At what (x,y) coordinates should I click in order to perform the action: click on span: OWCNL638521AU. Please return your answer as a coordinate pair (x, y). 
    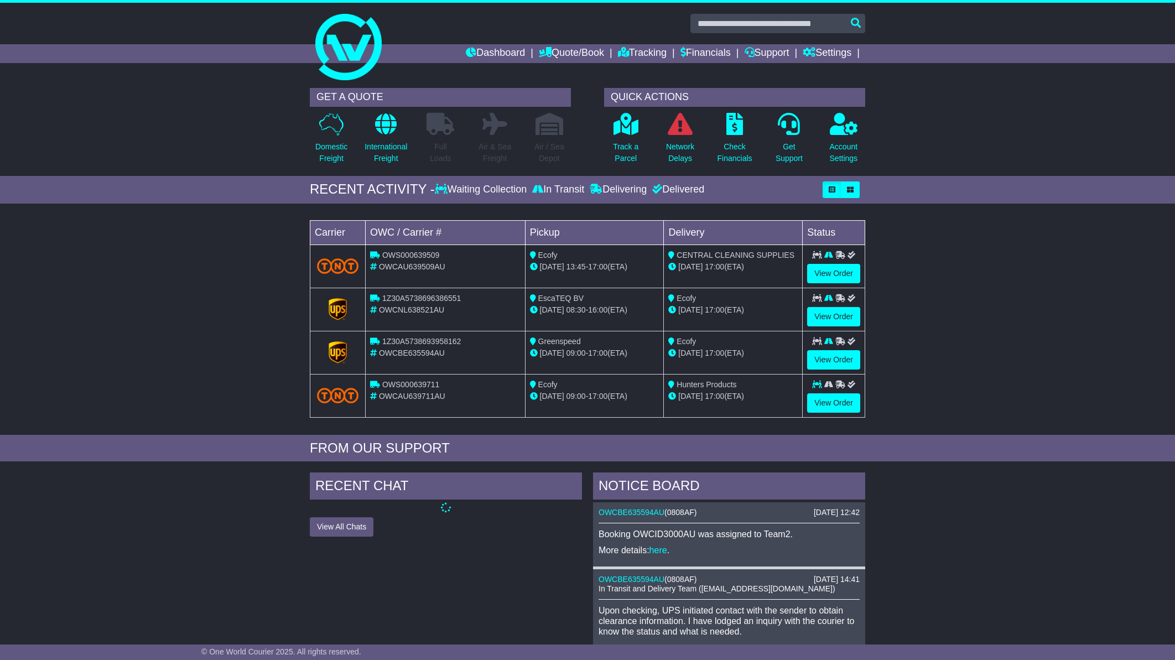
    Looking at the image, I should click on (412, 310).